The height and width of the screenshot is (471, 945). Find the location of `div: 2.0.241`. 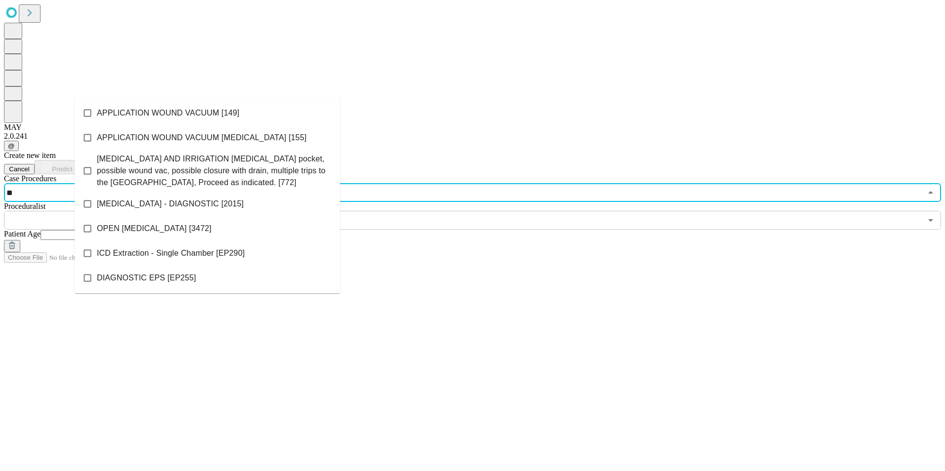

div: 2.0.241 is located at coordinates (472, 136).